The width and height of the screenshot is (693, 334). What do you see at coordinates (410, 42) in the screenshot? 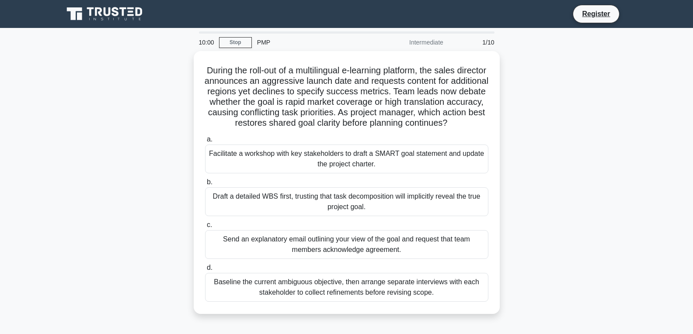
I see `div: Intermediate` at bounding box center [410, 42].